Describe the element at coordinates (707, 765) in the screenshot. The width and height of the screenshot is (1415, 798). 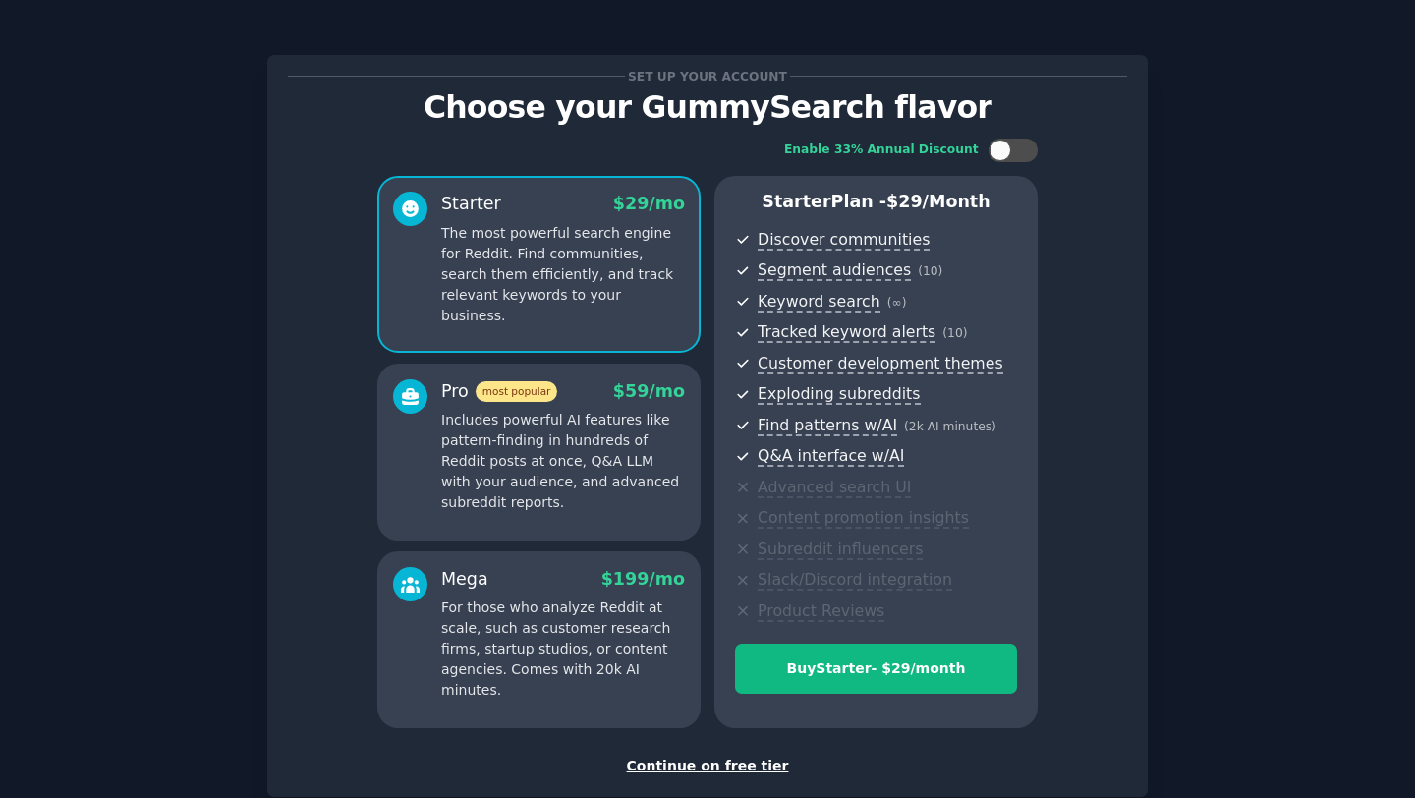
I see `div: Continue on free tier` at that location.